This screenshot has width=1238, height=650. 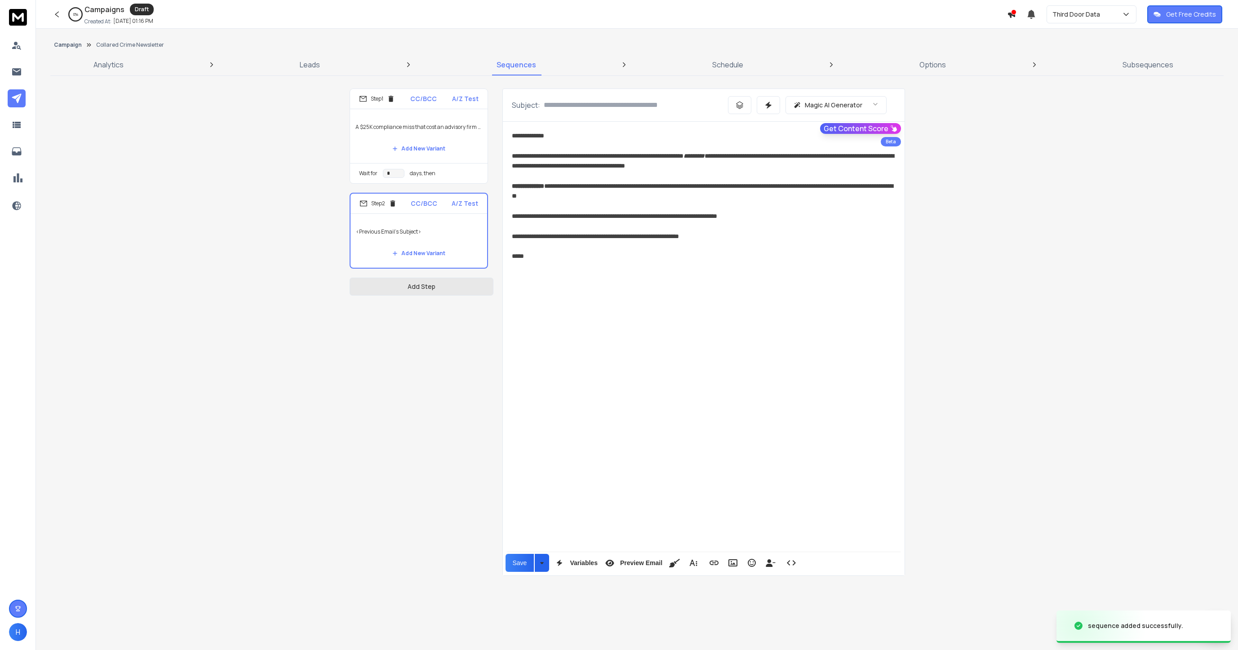 What do you see at coordinates (378, 203) in the screenshot?
I see `div: Step 2` at bounding box center [378, 203].